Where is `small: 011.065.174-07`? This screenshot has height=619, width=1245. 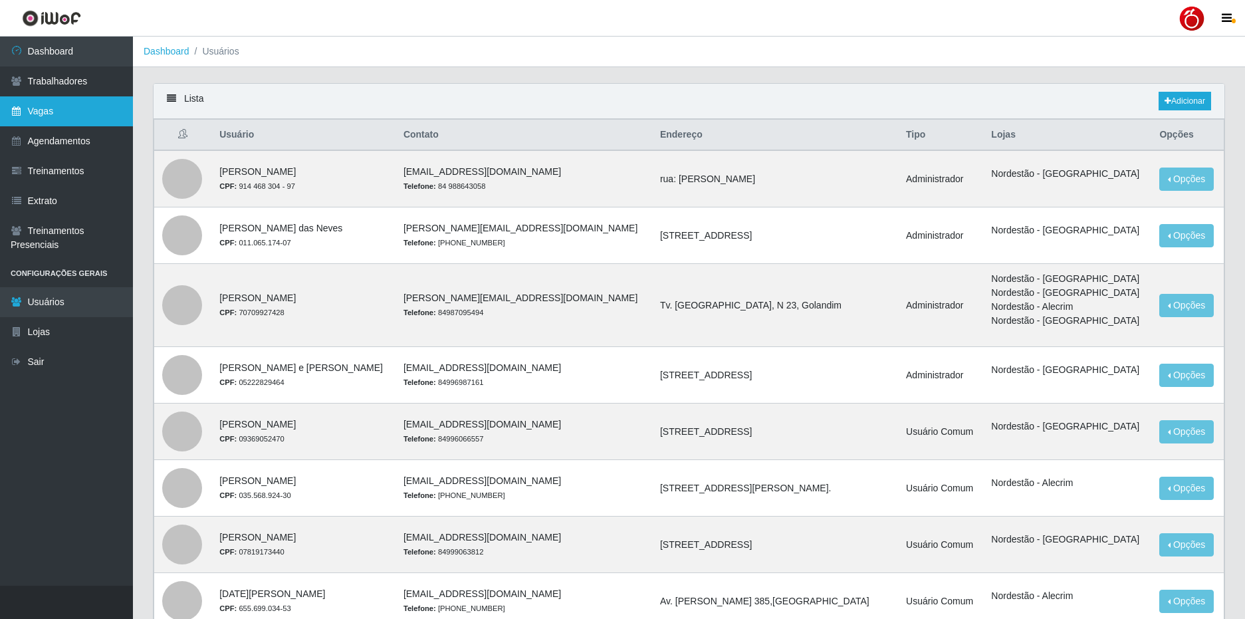
small: 011.065.174-07 is located at coordinates (255, 243).